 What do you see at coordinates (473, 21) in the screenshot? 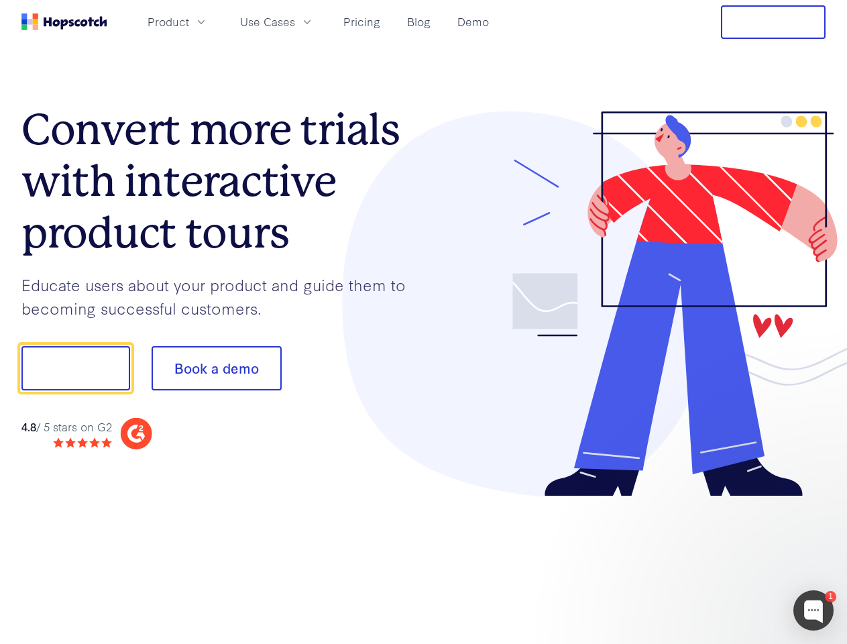
I see `a: Demo` at bounding box center [473, 21].